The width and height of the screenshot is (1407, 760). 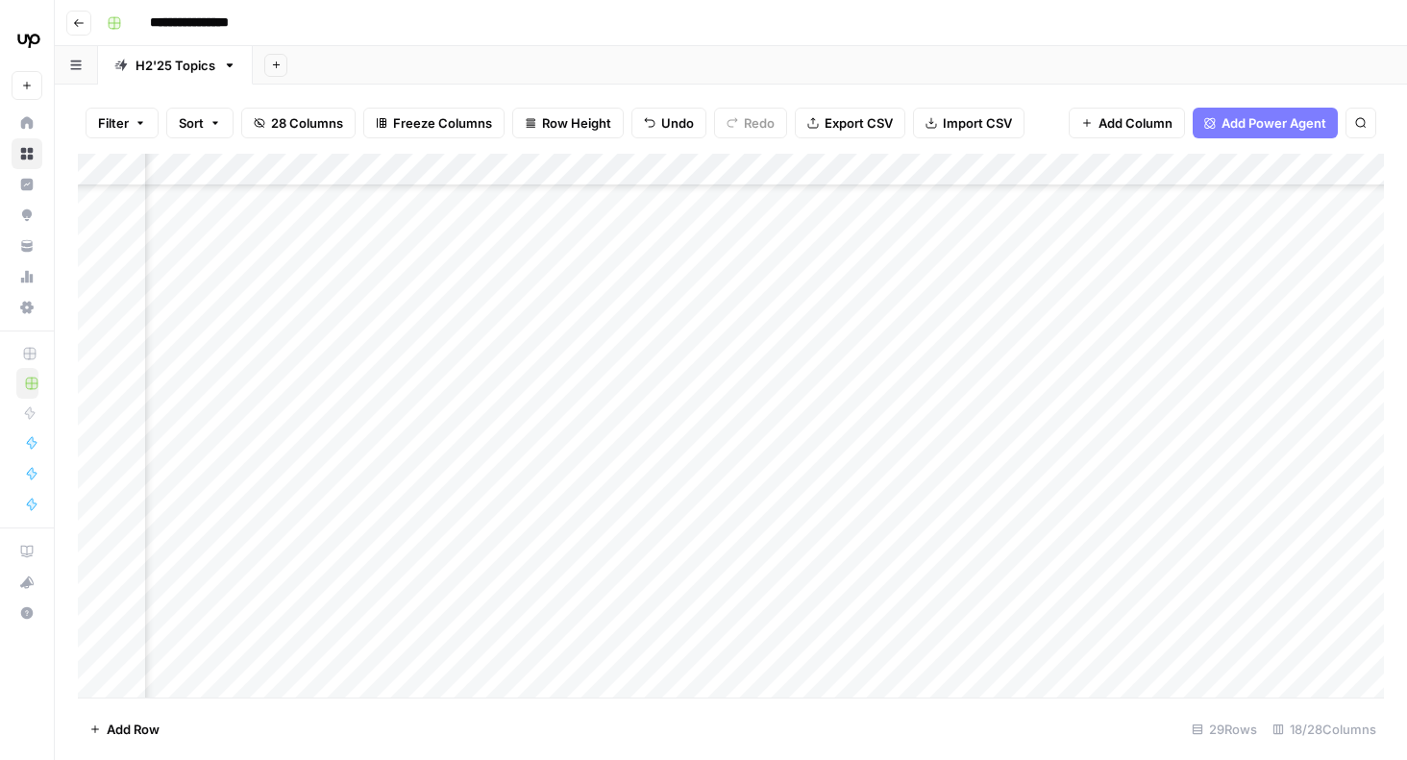 I want to click on button: Add Column, so click(x=1127, y=123).